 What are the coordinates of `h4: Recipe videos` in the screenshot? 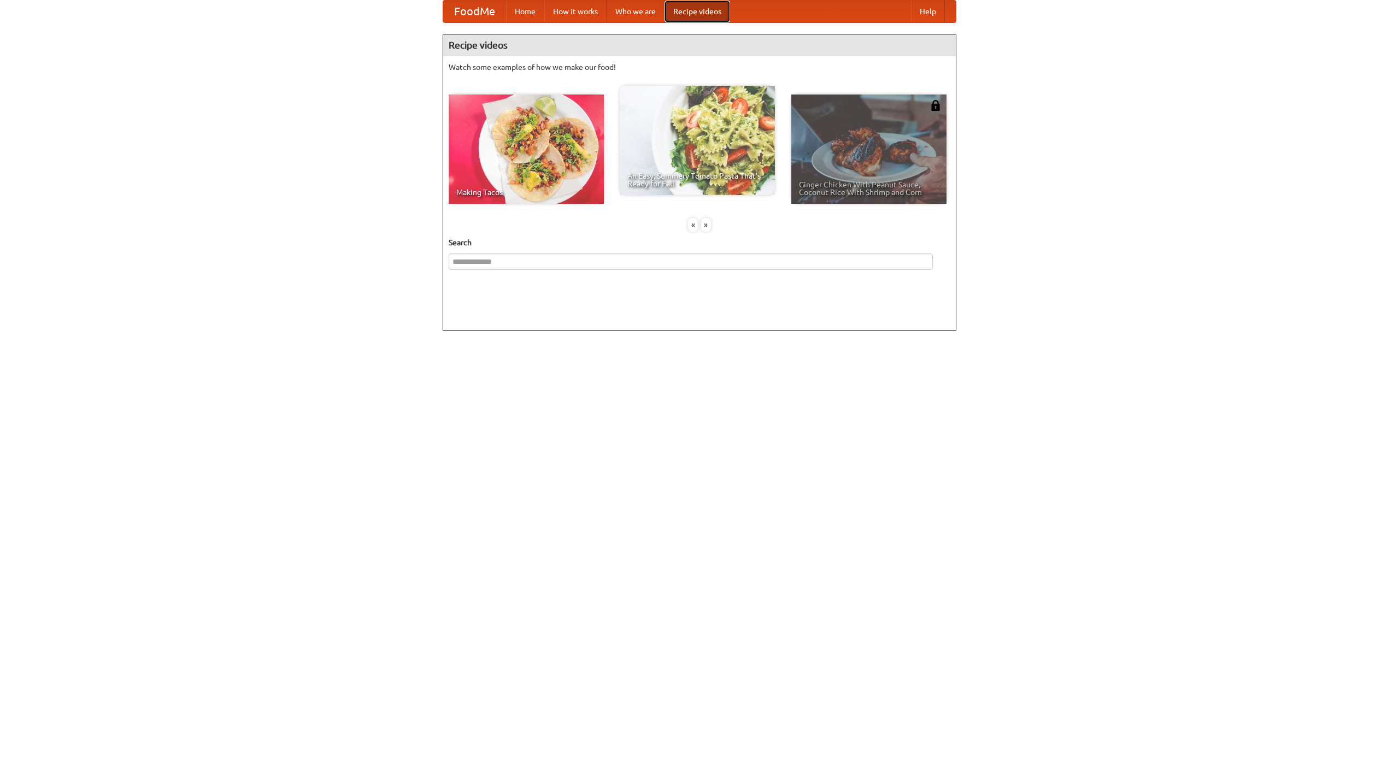 It's located at (700, 45).